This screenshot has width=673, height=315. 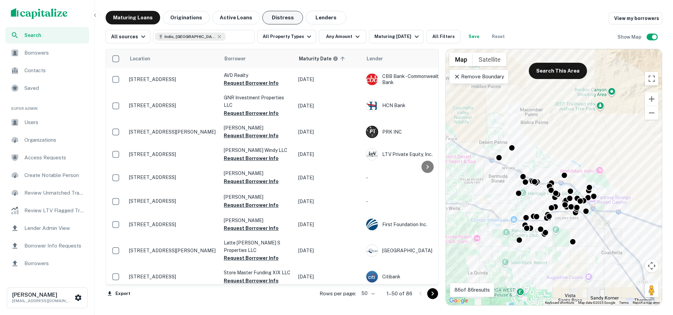 I want to click on div: All sources, so click(x=129, y=37).